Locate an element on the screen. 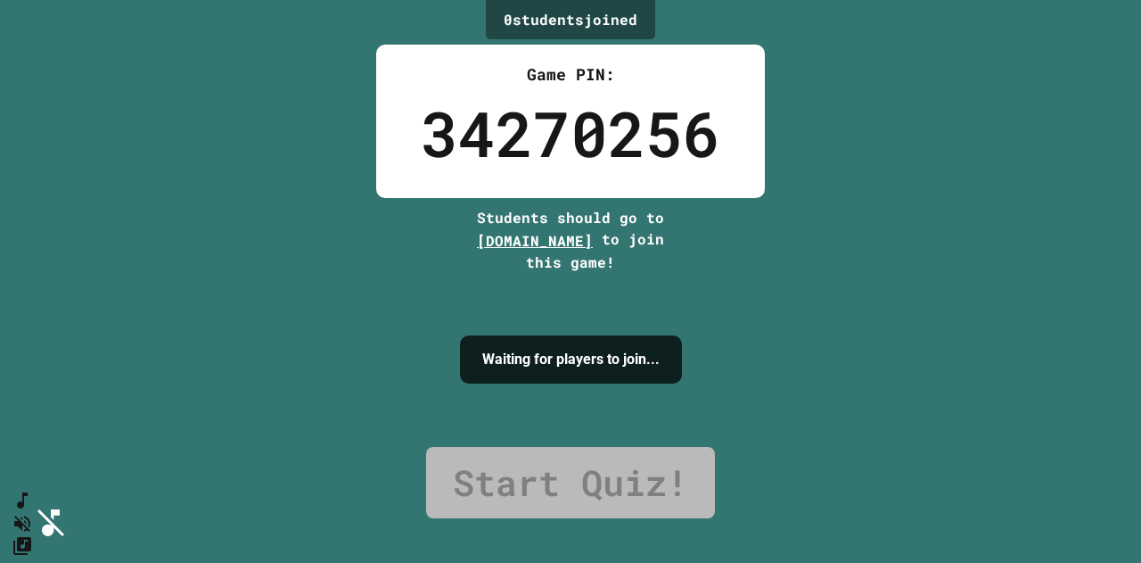 Image resolution: width=1141 pixels, height=563 pixels. h4: Waiting for players to join... is located at coordinates (571, 359).